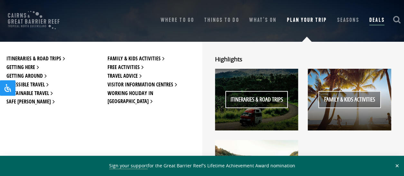 This screenshot has width=404, height=176. What do you see at coordinates (22, 68) in the screenshot?
I see `a: Getting Here` at bounding box center [22, 68].